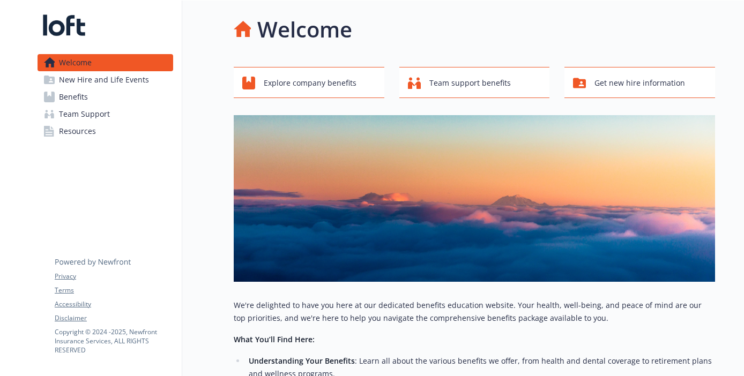 This screenshot has height=376, width=744. I want to click on span: Benefits, so click(73, 97).